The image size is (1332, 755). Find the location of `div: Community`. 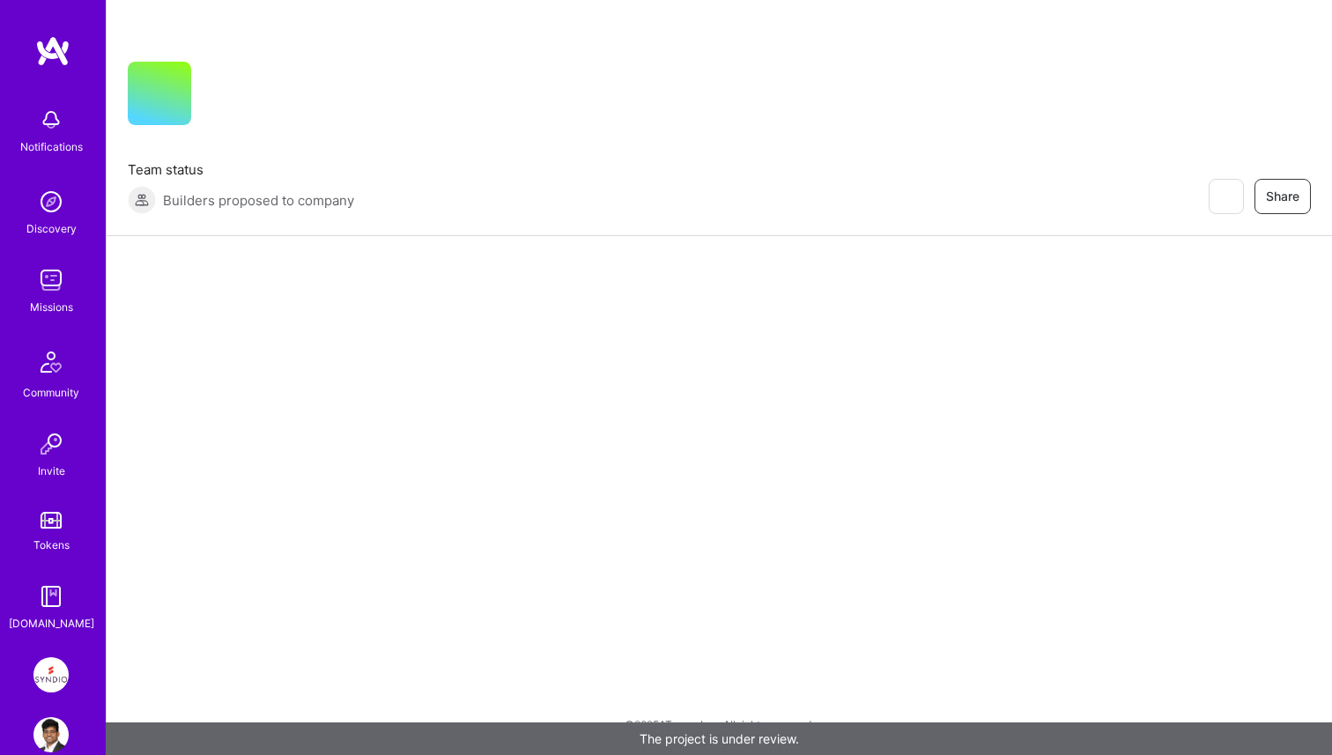

div: Community is located at coordinates (51, 392).